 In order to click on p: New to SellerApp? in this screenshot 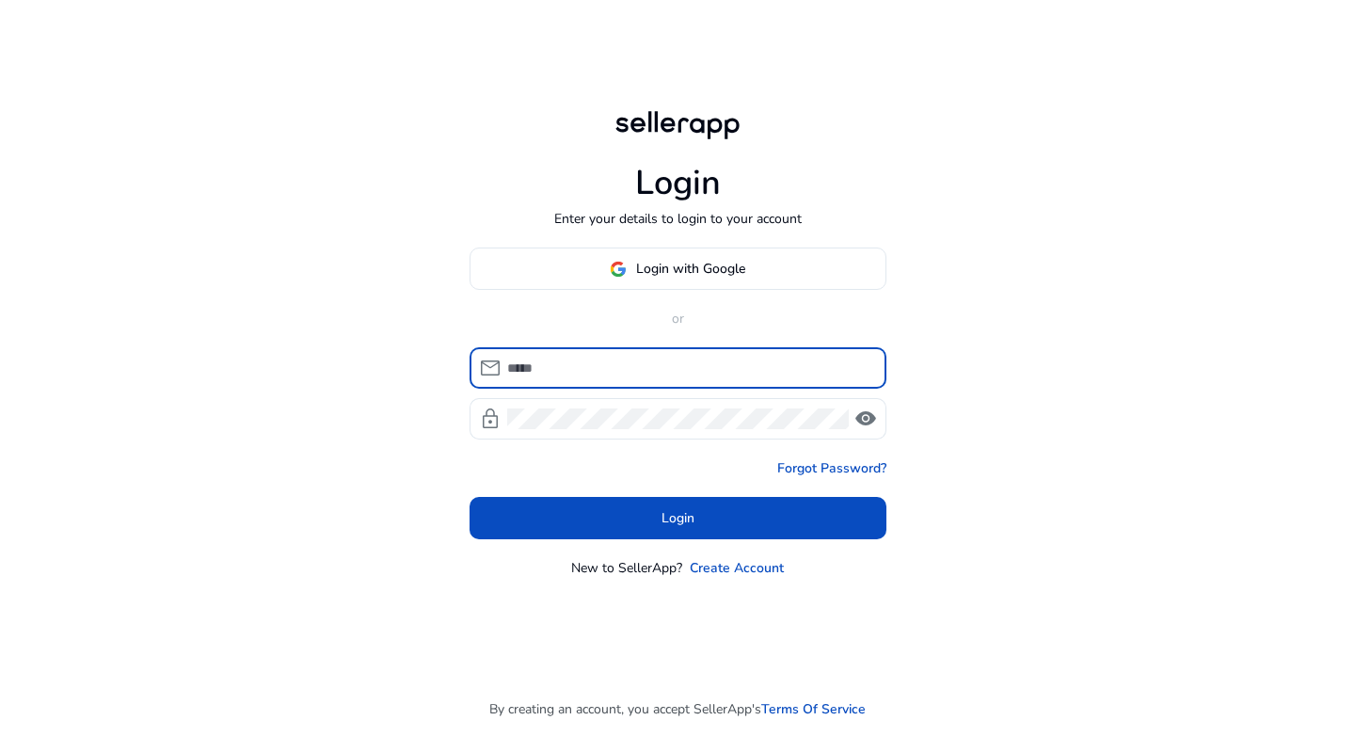, I will do `click(627, 567)`.